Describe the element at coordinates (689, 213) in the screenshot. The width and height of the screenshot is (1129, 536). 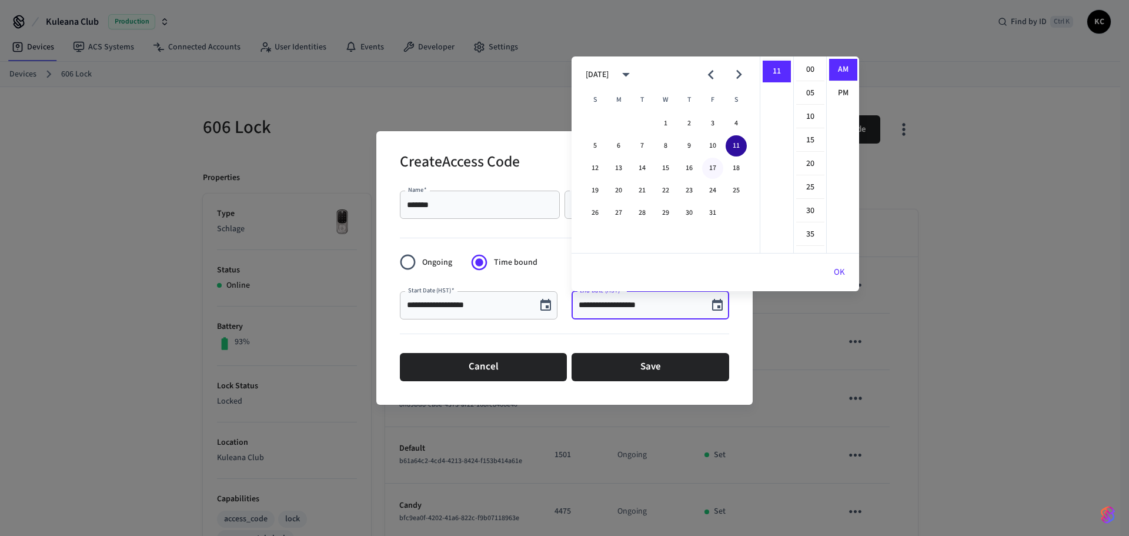
I see `button: 30` at that location.